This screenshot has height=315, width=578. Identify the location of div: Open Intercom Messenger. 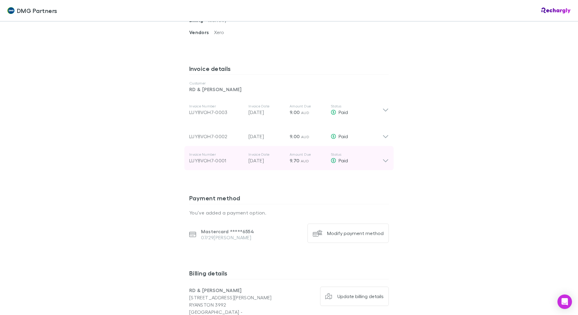
(564, 302).